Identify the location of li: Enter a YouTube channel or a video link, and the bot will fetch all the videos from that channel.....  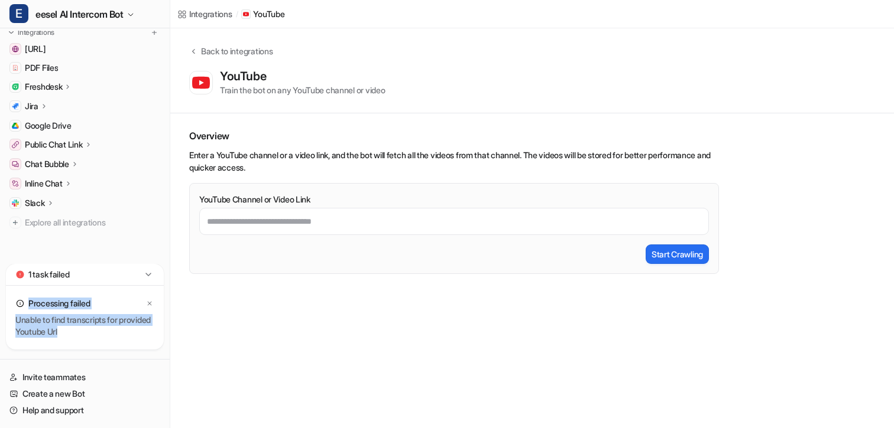
(454, 161).